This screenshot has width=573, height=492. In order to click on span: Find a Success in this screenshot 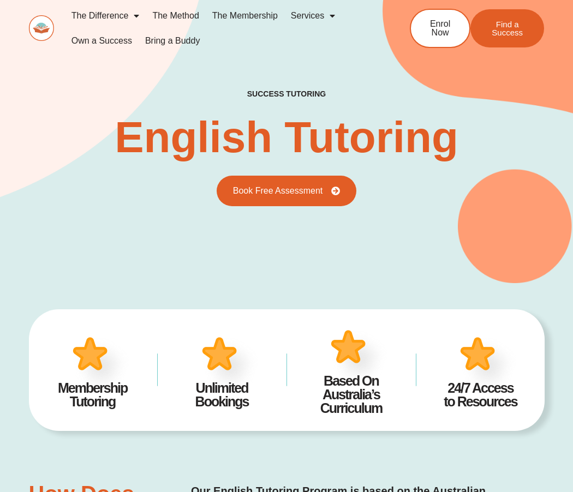, I will do `click(507, 28)`.